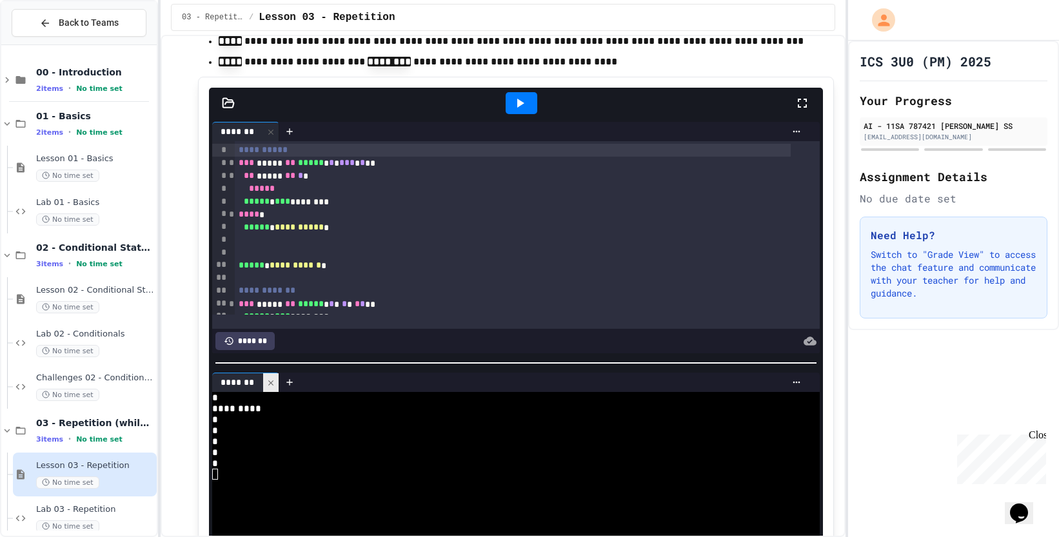 This screenshot has height=537, width=1059. I want to click on h1: ICS 3U0 (PM) 2025, so click(925, 61).